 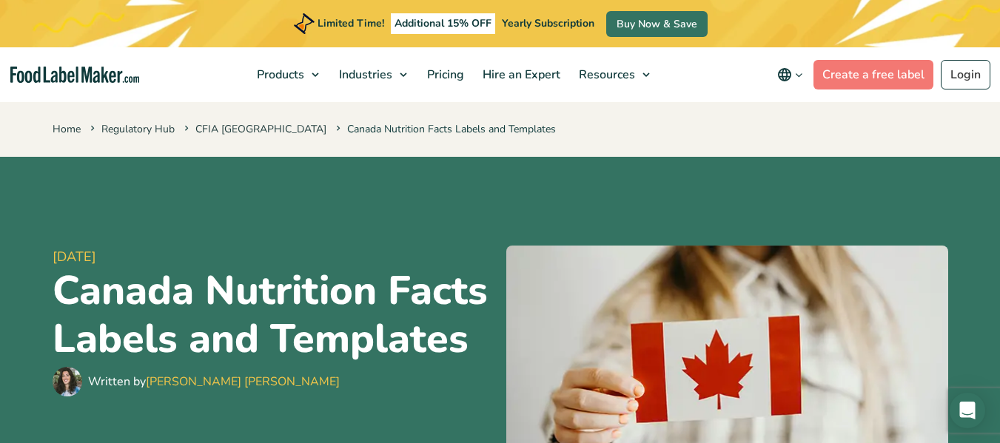 I want to click on a: Hire an Expert, so click(x=520, y=75).